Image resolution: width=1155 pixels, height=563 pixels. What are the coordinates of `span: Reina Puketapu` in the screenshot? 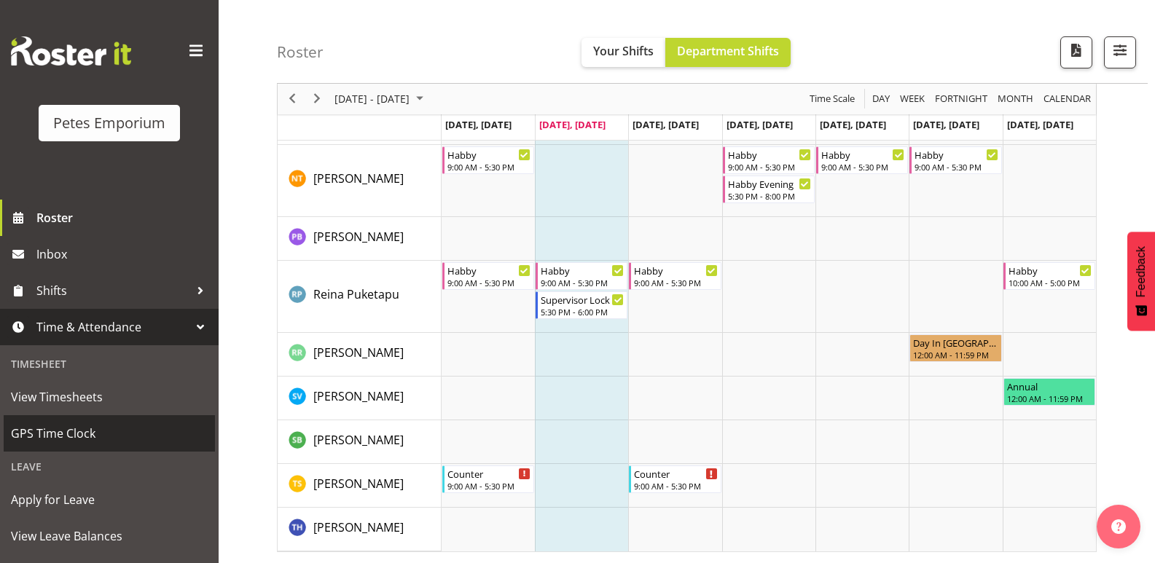 It's located at (356, 294).